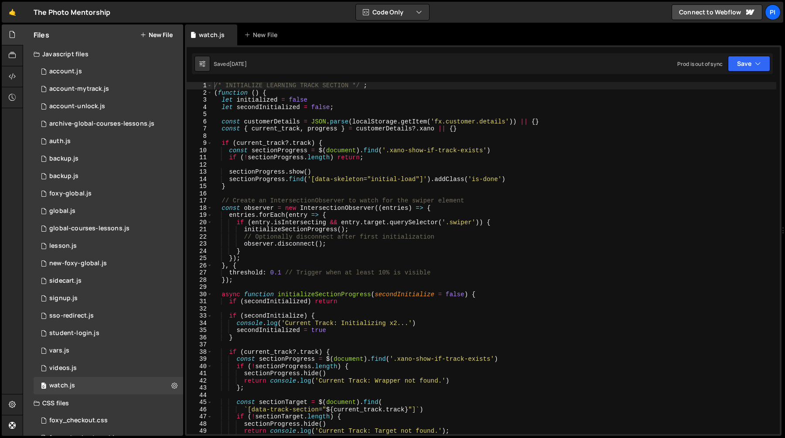  What do you see at coordinates (199, 330) in the screenshot?
I see `div: 35` at bounding box center [199, 330].